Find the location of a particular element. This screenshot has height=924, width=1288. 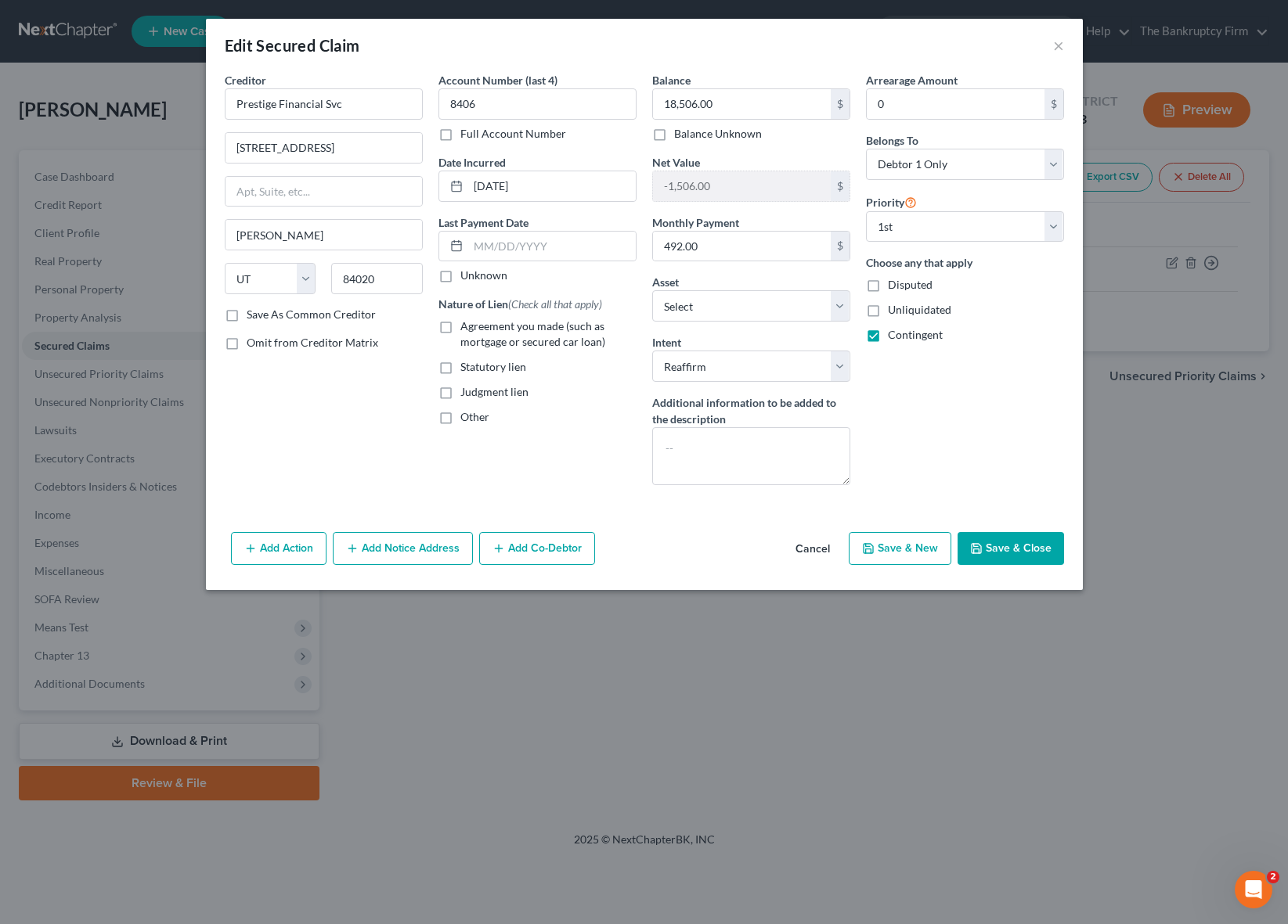

input: Enter address... is located at coordinates (323, 148).